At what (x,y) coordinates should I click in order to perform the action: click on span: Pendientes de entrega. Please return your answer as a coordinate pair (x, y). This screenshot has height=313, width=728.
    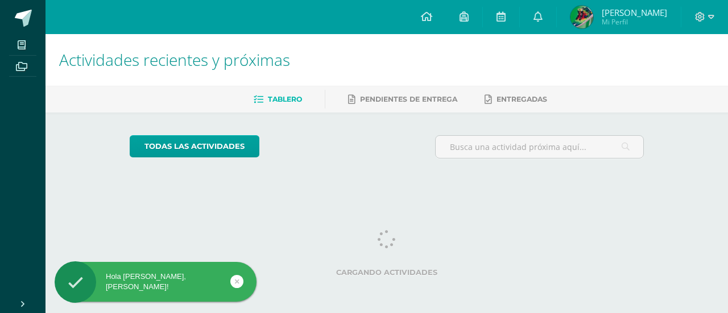
    Looking at the image, I should click on (408, 99).